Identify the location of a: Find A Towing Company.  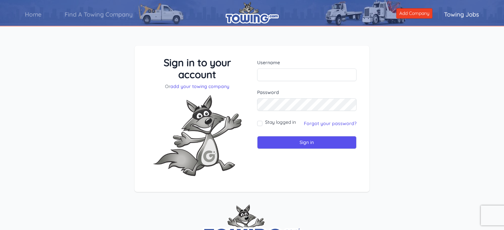
(98, 14).